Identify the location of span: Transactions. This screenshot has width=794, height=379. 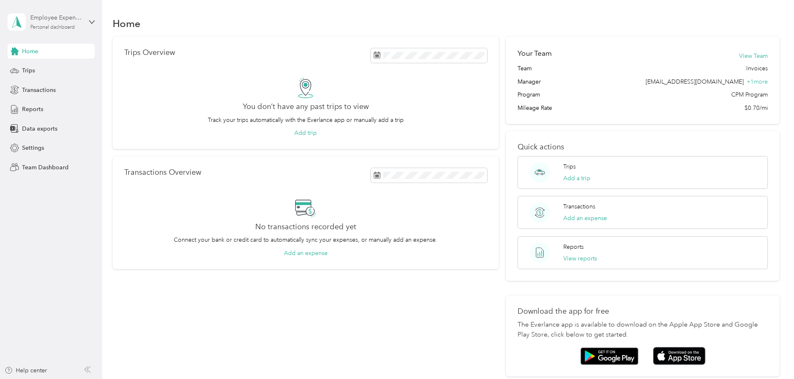
(39, 90).